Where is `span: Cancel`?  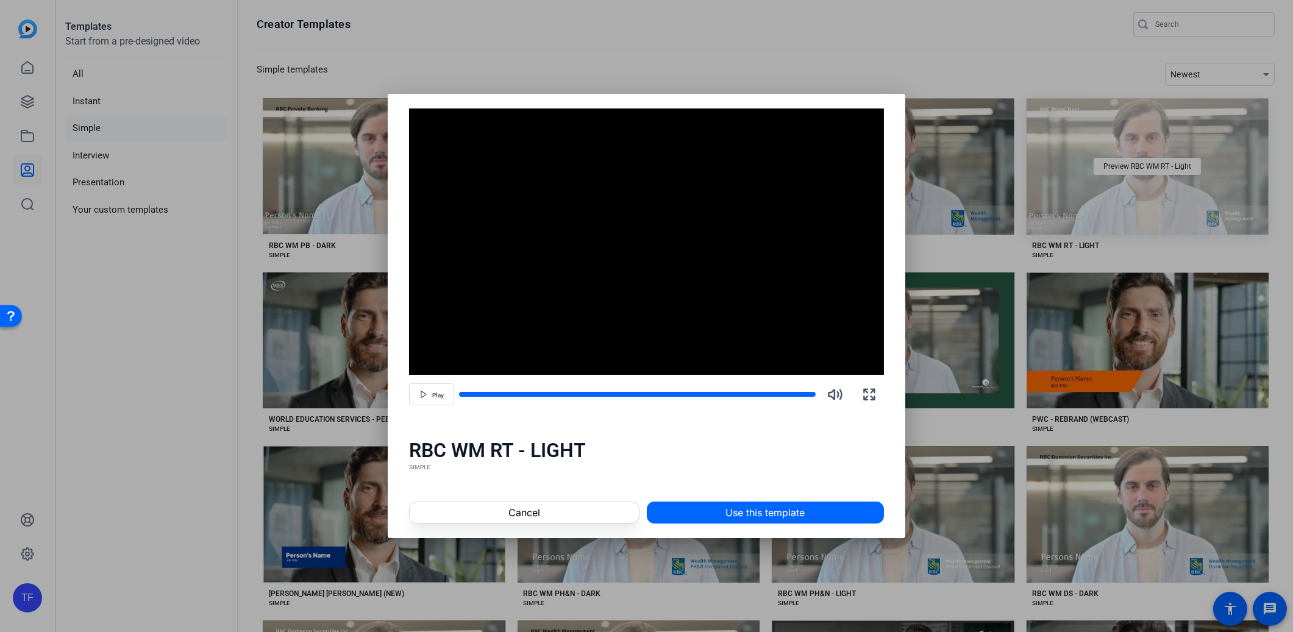 span: Cancel is located at coordinates (524, 513).